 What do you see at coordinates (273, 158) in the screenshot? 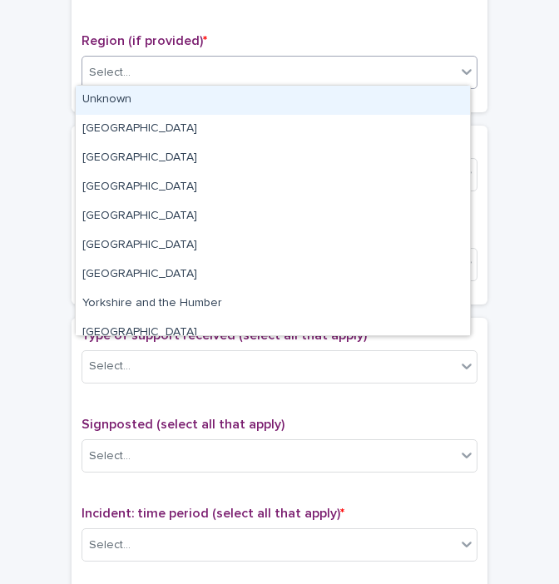
I see `div: South East` at bounding box center [273, 158].